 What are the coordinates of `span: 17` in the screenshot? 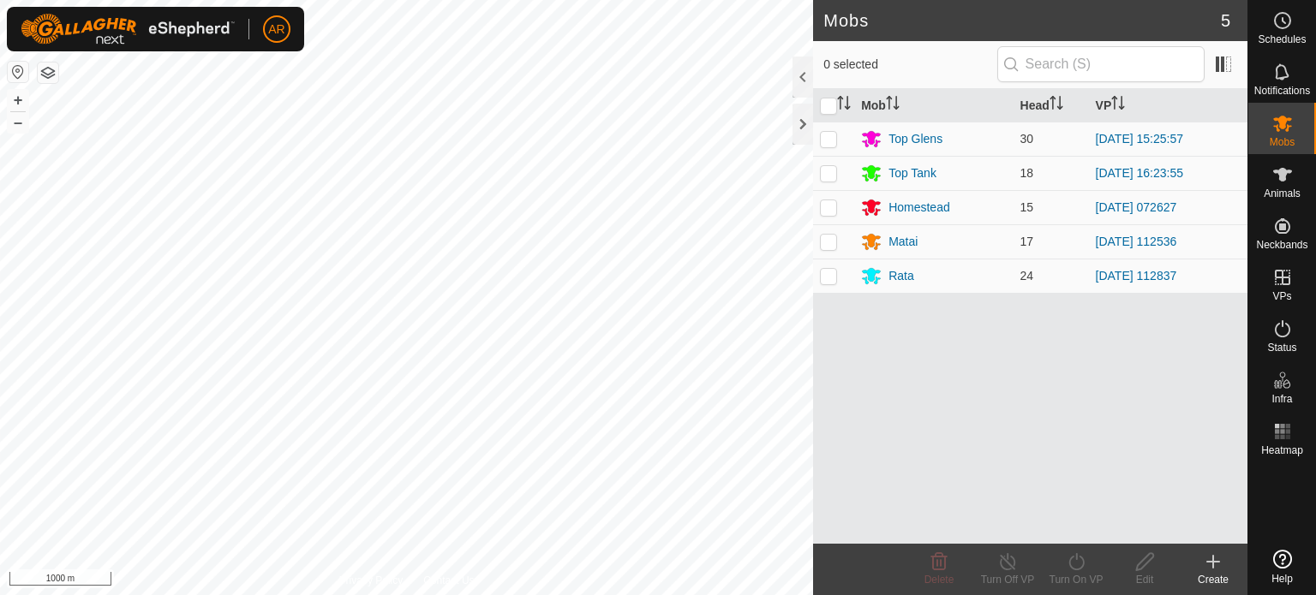 It's located at (1027, 242).